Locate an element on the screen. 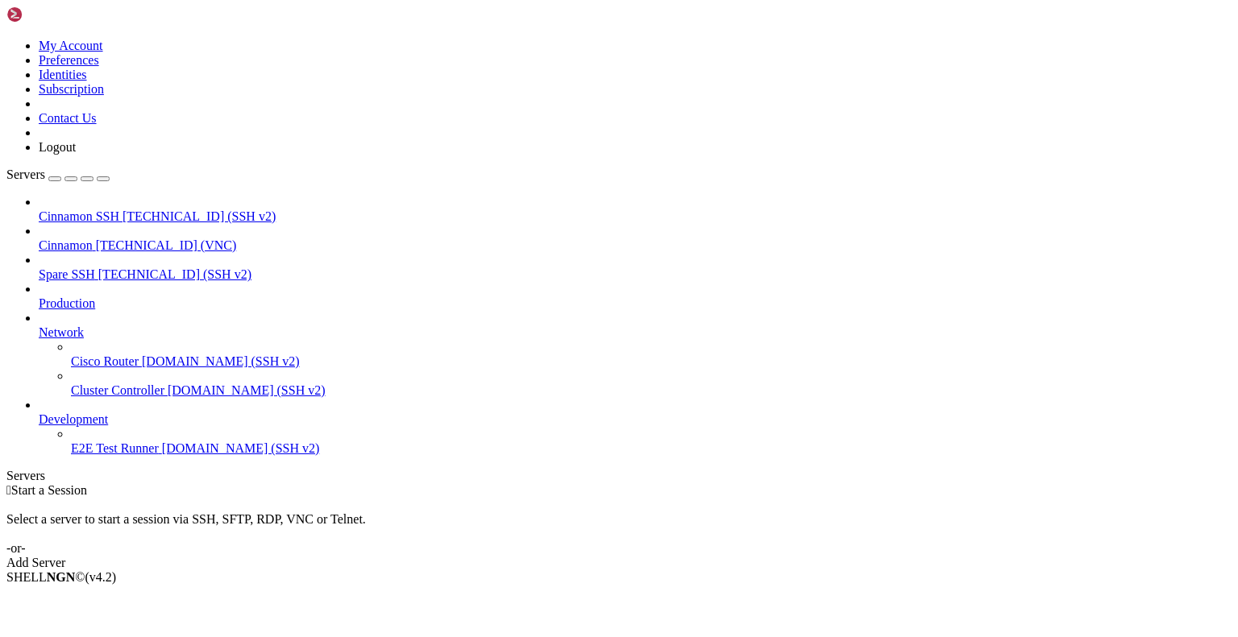  span: SHELL © is located at coordinates (61, 577).